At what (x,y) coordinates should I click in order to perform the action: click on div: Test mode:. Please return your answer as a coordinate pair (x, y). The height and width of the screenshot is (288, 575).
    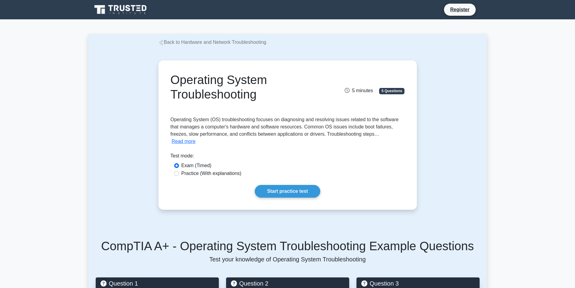
    Looking at the image, I should click on (288, 157).